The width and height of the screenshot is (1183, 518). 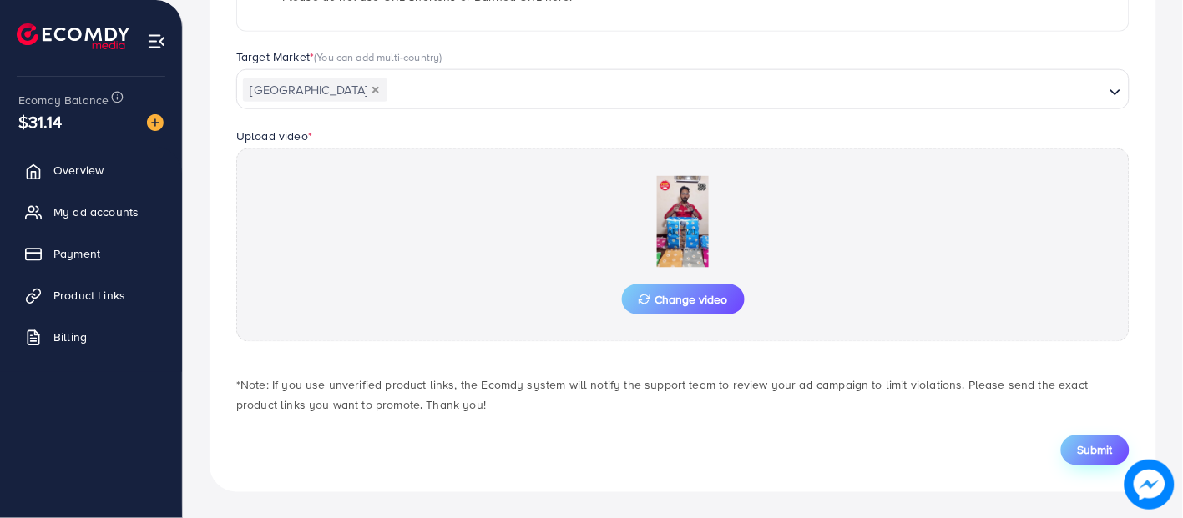 What do you see at coordinates (274, 136) in the screenshot?
I see `label: Upload video` at bounding box center [274, 136].